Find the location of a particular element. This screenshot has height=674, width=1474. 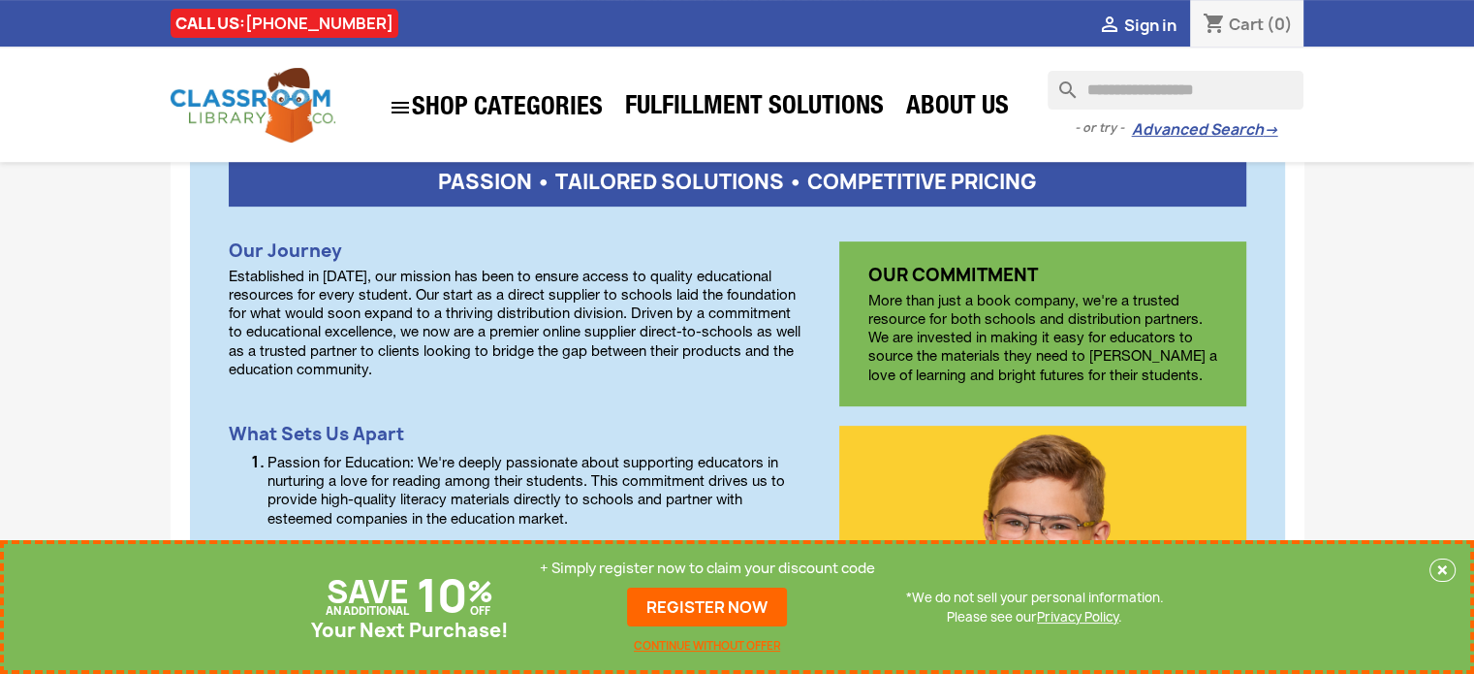

p: PASSION • TAILORED SOLUTIONS • COMPETITIVE PRICING is located at coordinates (737, 189).